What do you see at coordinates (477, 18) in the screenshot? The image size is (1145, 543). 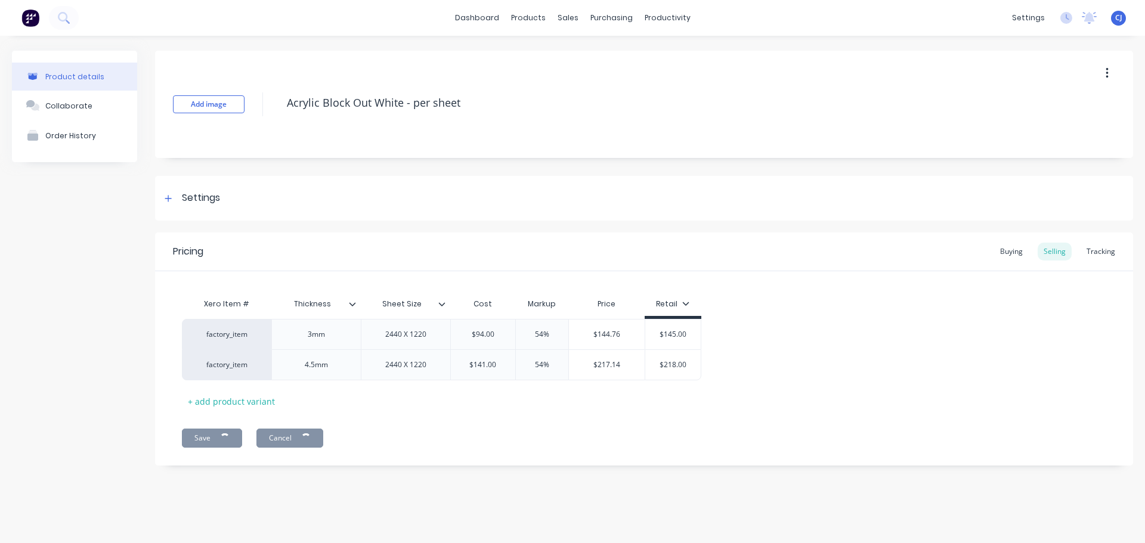 I see `a: dashboard` at bounding box center [477, 18].